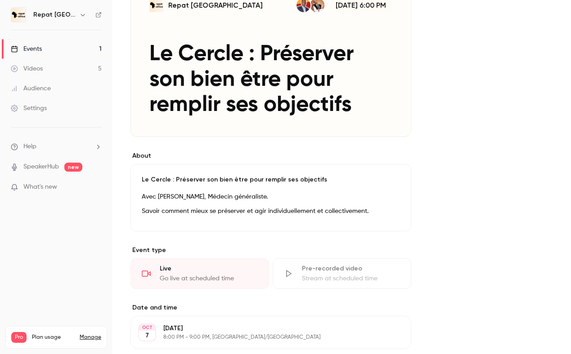  What do you see at coordinates (26, 49) in the screenshot?
I see `div: Events` at bounding box center [26, 49].